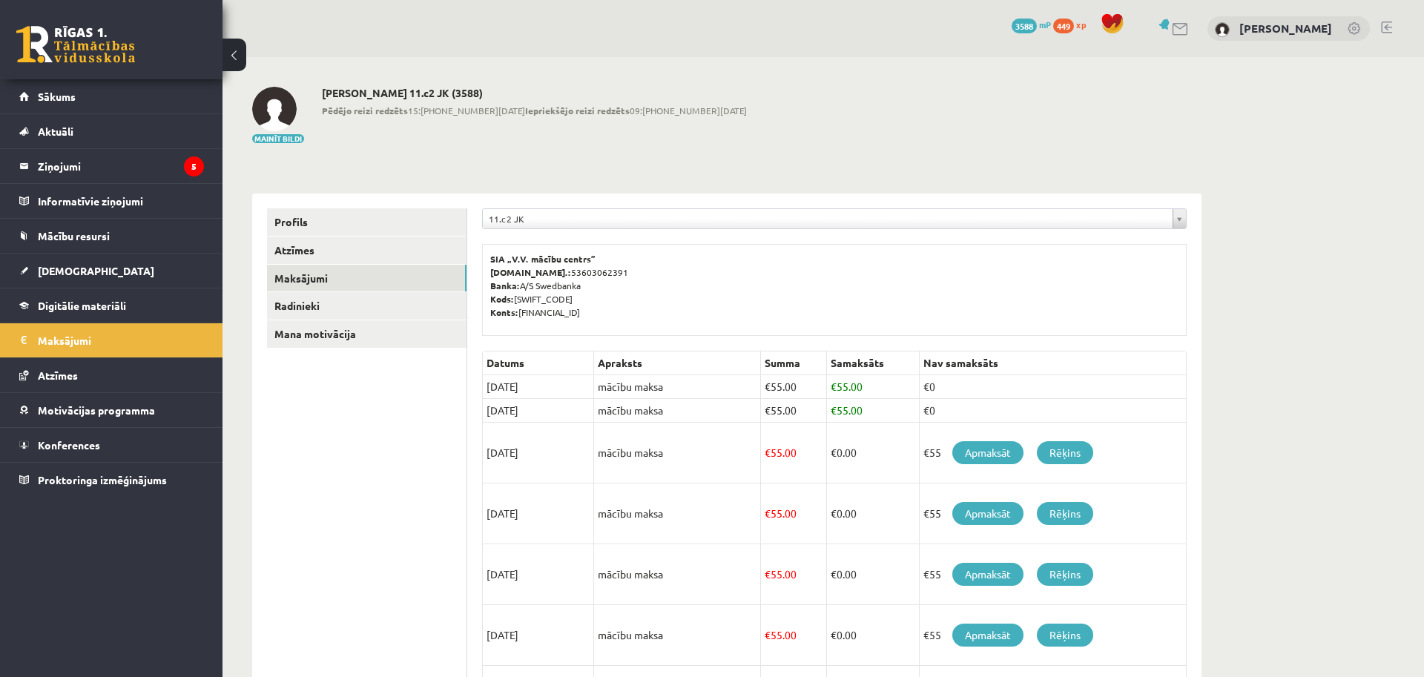 This screenshot has height=677, width=1424. What do you see at coordinates (677, 363) in the screenshot?
I see `th: Apraksts` at bounding box center [677, 363].